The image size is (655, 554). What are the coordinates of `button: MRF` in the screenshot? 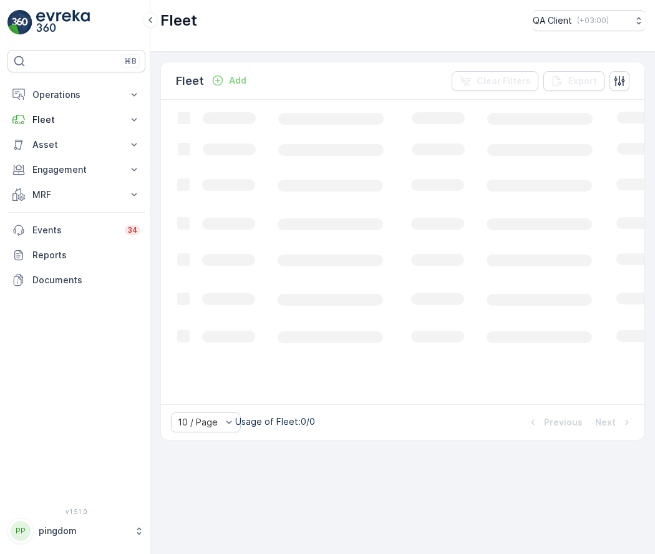 It's located at (76, 195).